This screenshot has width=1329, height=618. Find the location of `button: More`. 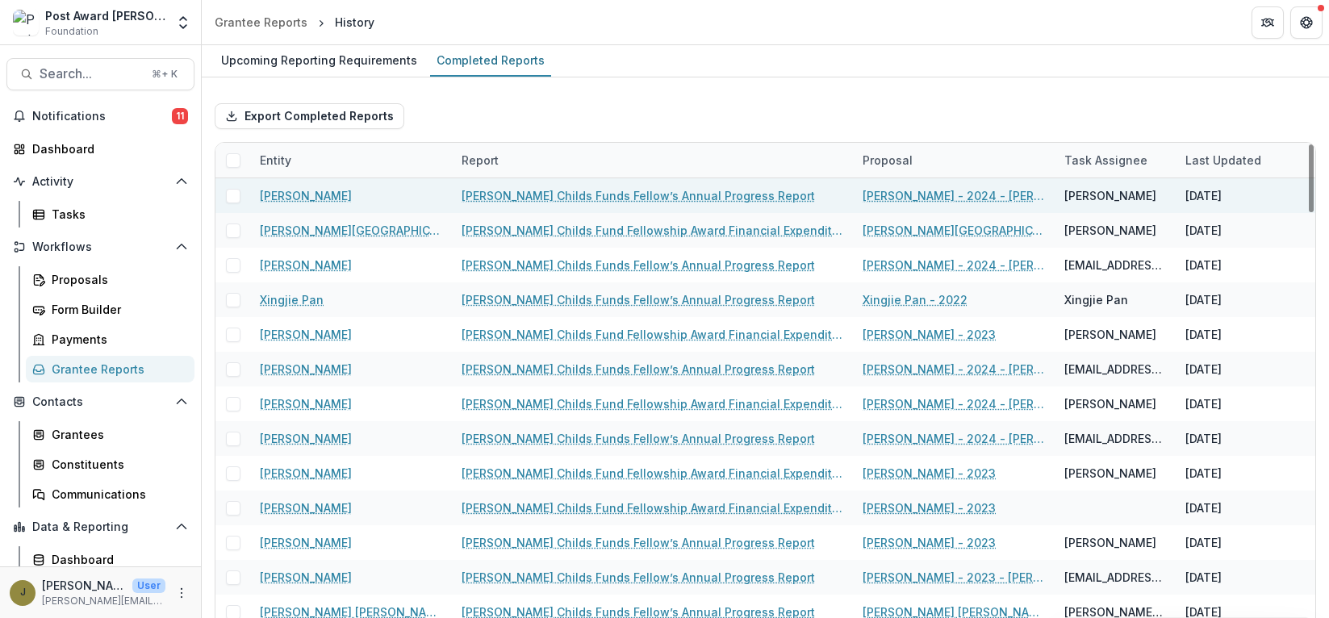

button: More is located at coordinates (182, 593).